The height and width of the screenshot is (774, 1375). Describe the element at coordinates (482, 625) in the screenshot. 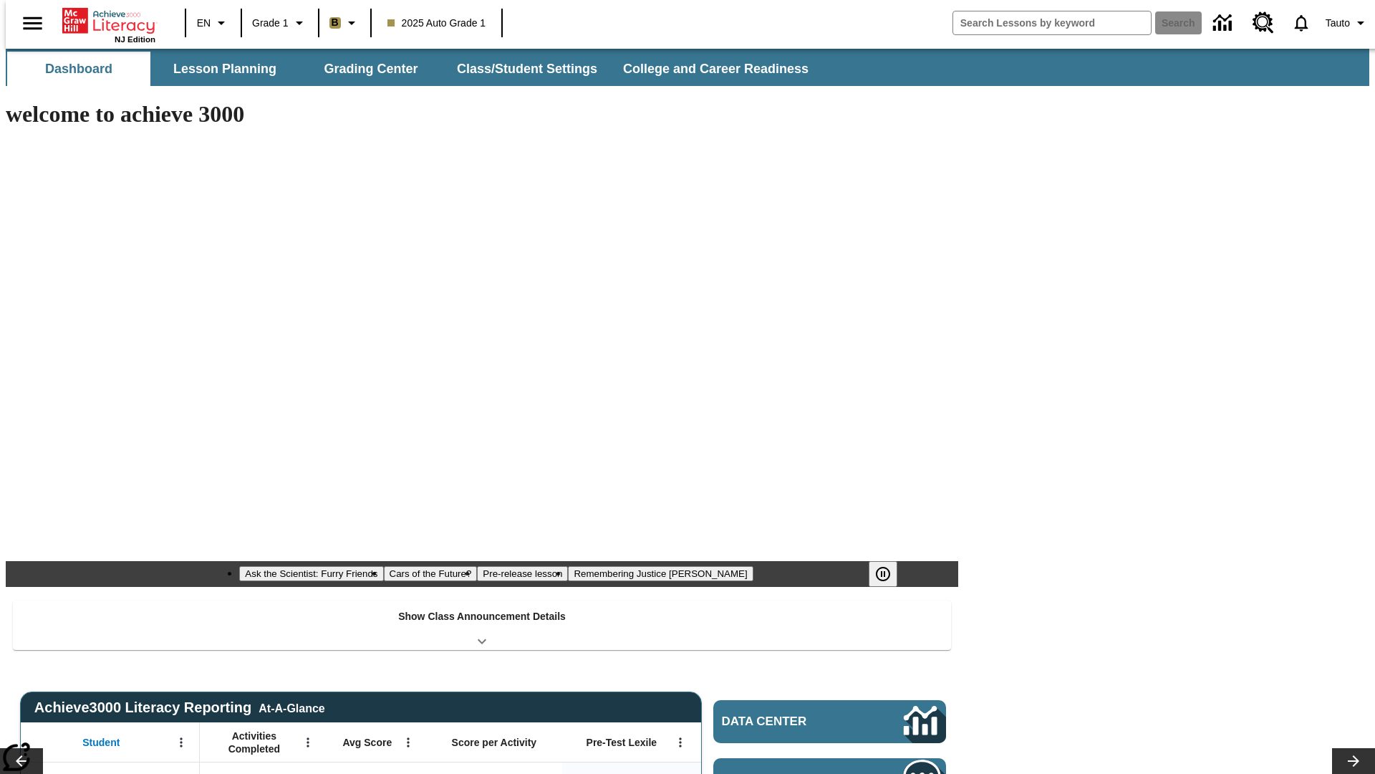

I see `div: Show Class Announcement Details` at that location.